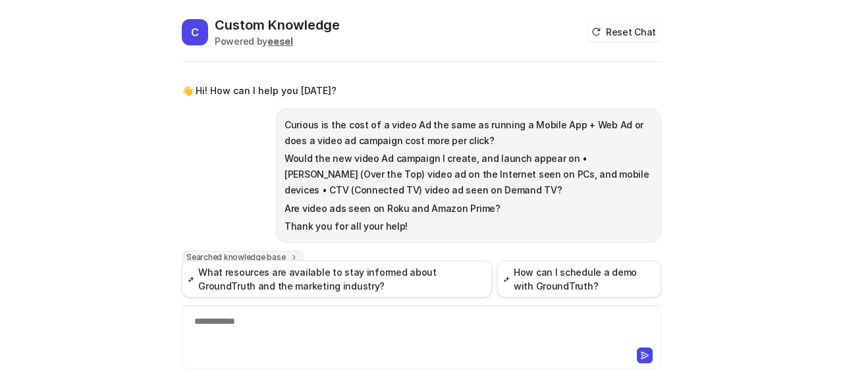  Describe the element at coordinates (280, 41) in the screenshot. I see `b: eesel` at that location.